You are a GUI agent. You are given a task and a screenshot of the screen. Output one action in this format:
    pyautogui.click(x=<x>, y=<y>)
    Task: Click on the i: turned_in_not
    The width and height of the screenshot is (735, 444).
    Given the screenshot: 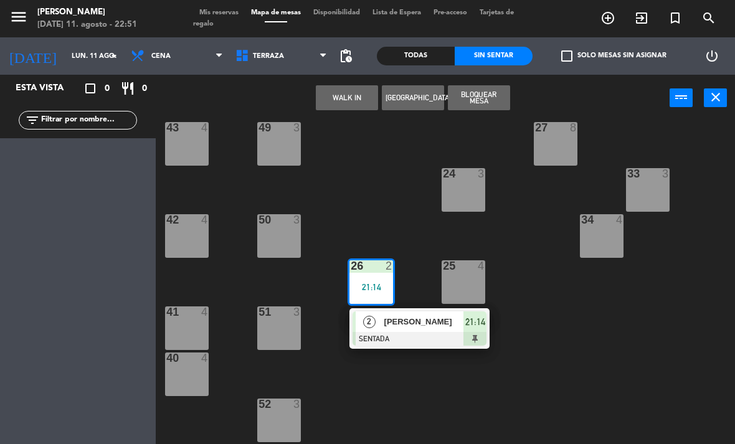 What is the action you would take?
    pyautogui.click(x=675, y=18)
    